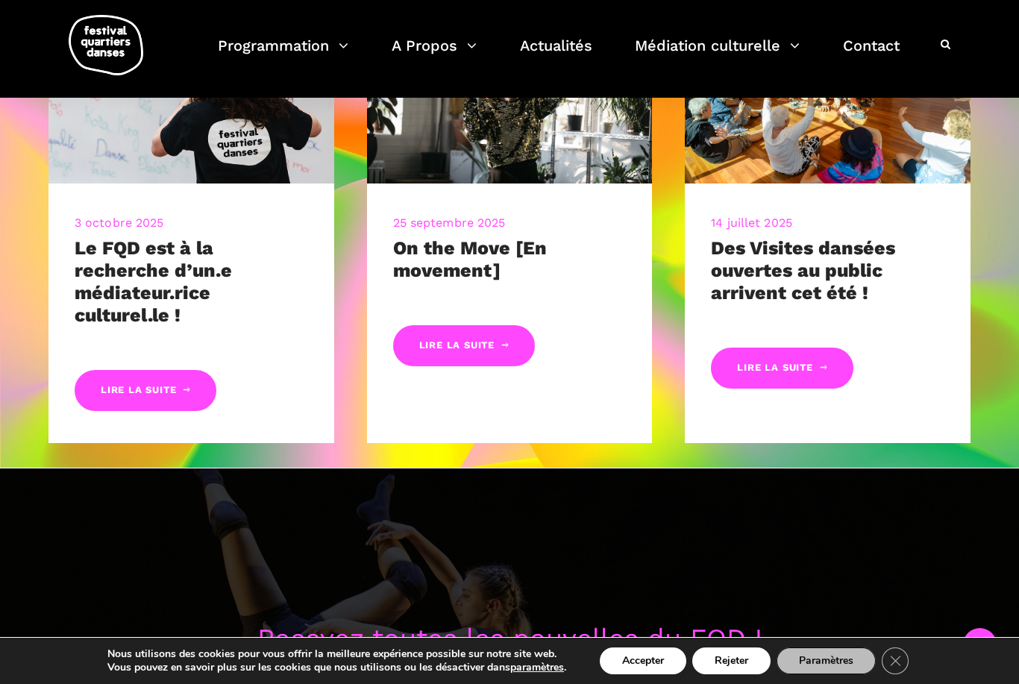 This screenshot has height=684, width=1019. Describe the element at coordinates (556, 54) in the screenshot. I see `a: Actualités` at that location.